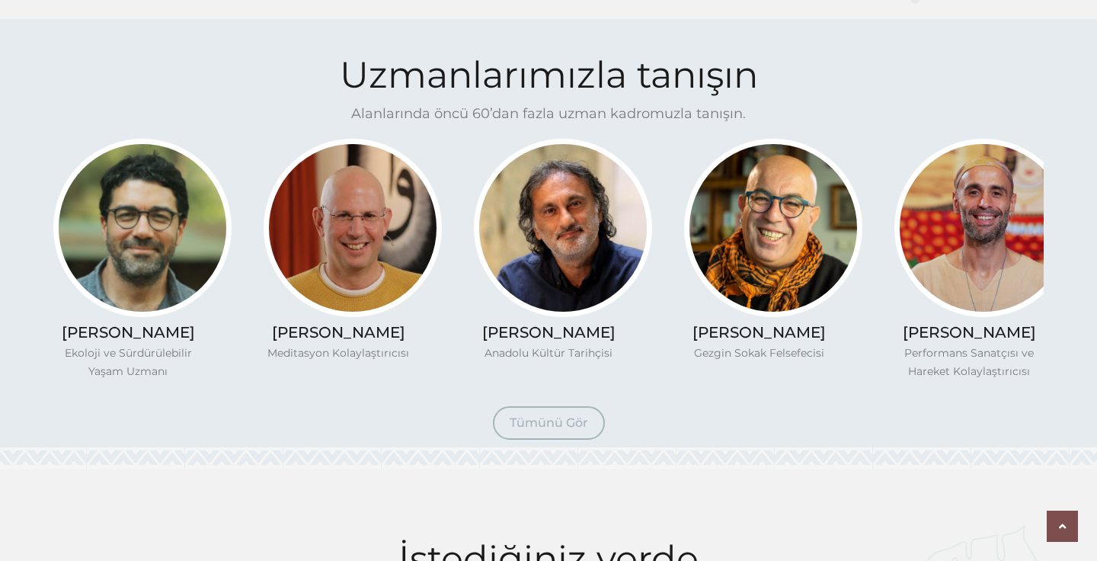 This screenshot has width=1097, height=561. Describe the element at coordinates (969, 362) in the screenshot. I see `span: Performans Sanatçısı ve Hareket Kolaylaştırıcısı` at that location.